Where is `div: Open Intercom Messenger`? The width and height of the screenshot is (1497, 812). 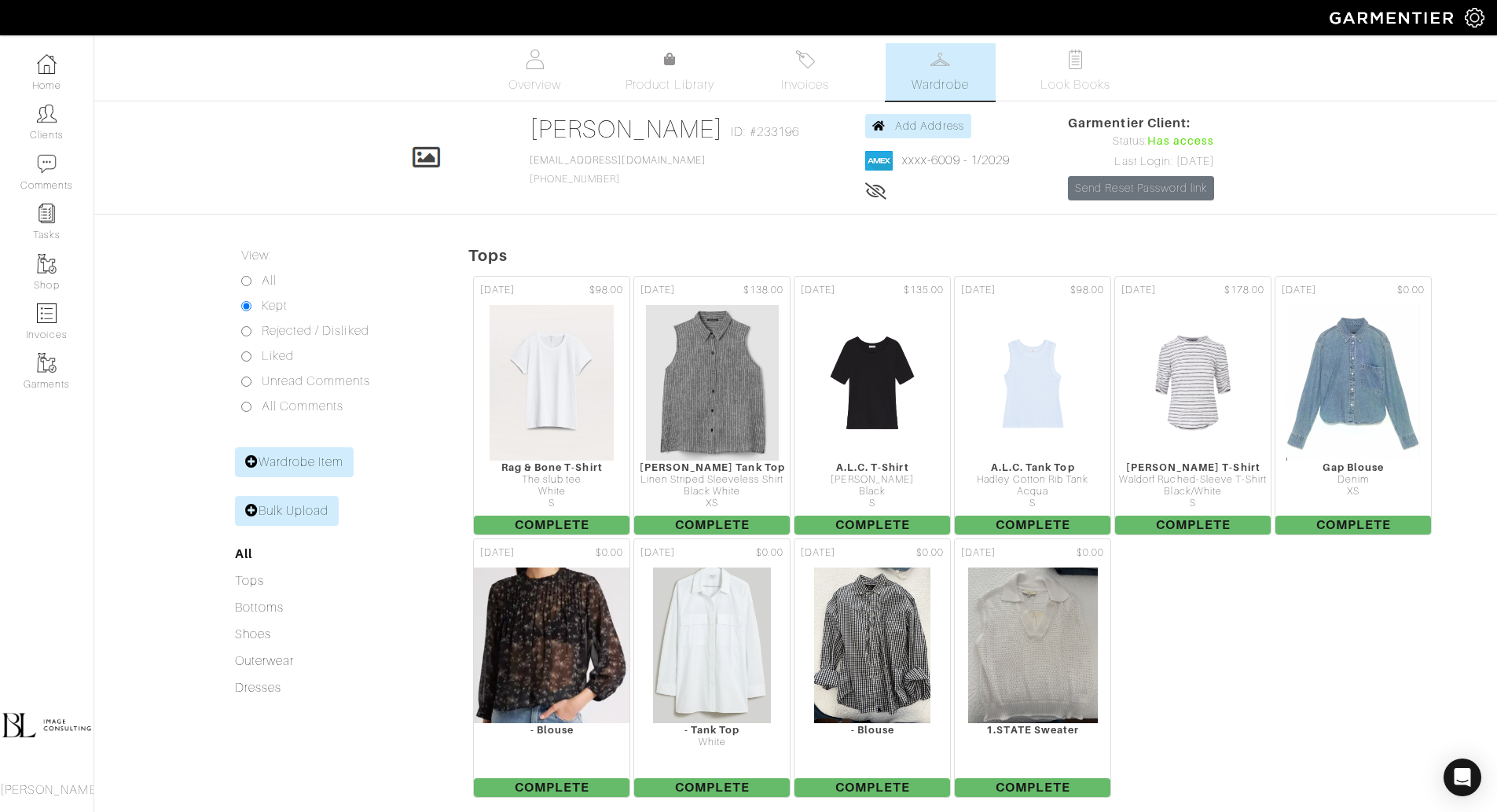
div: Open Intercom Messenger is located at coordinates (1462, 777).